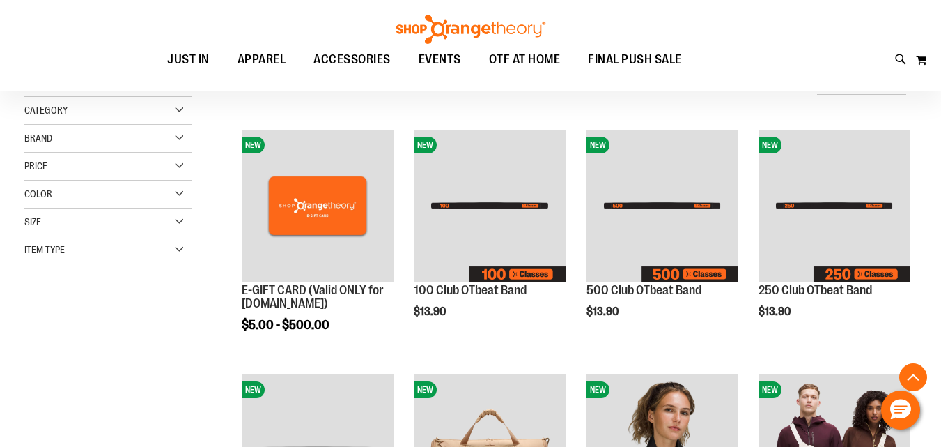  What do you see at coordinates (188, 60) in the screenshot?
I see `a: JUST IN` at bounding box center [188, 60].